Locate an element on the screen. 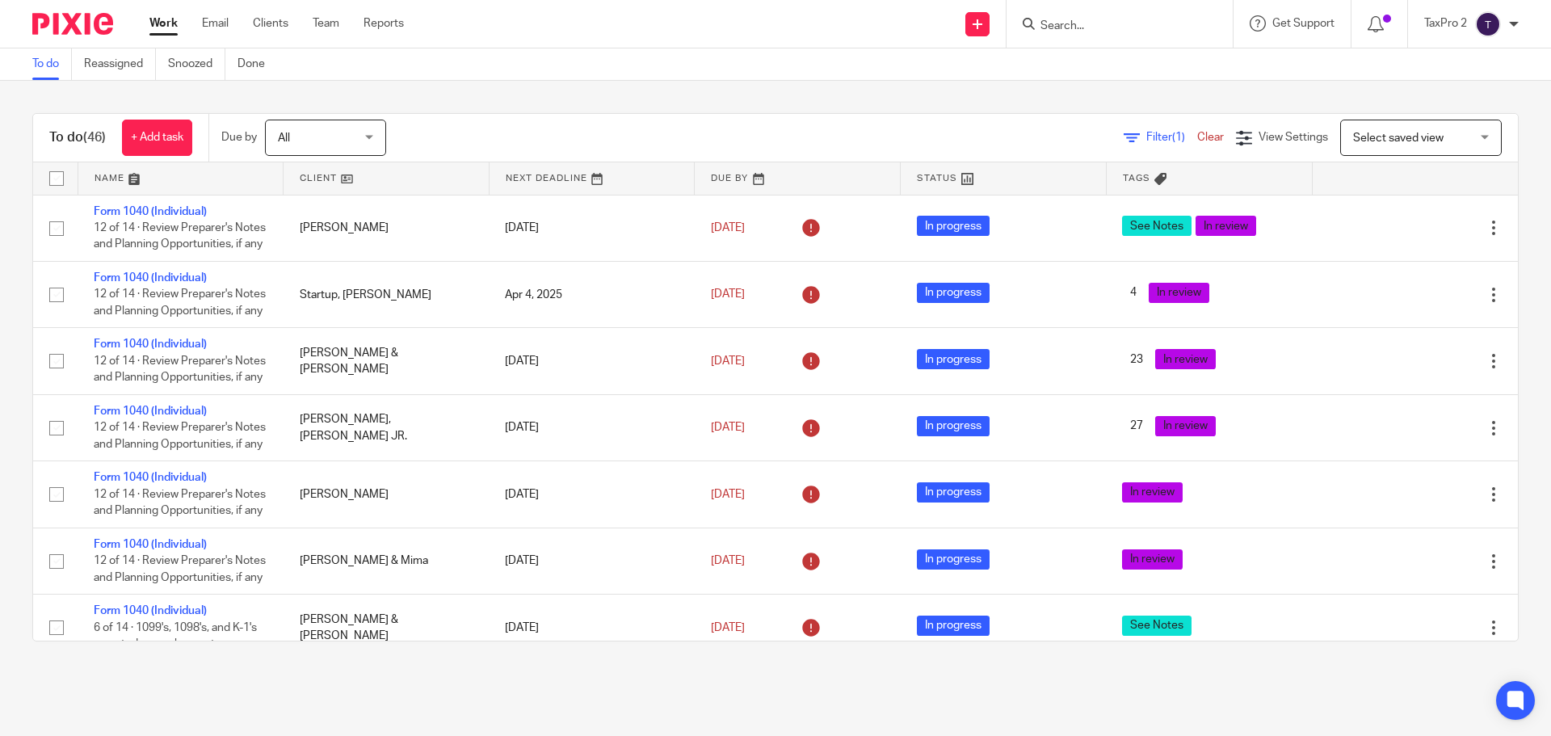 This screenshot has height=736, width=1551. input: Search is located at coordinates (1112, 27).